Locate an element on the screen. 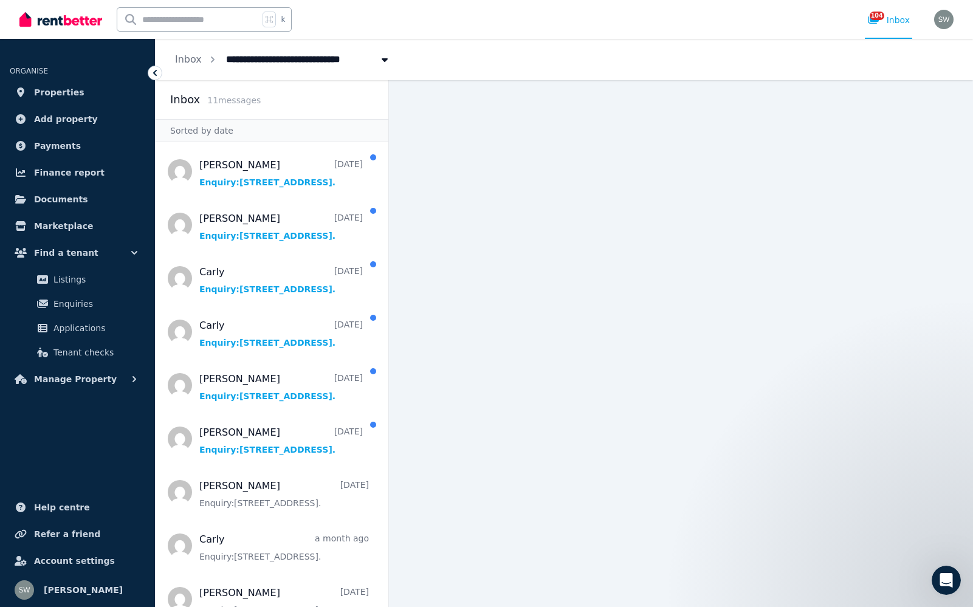  span: Add property is located at coordinates (66, 119).